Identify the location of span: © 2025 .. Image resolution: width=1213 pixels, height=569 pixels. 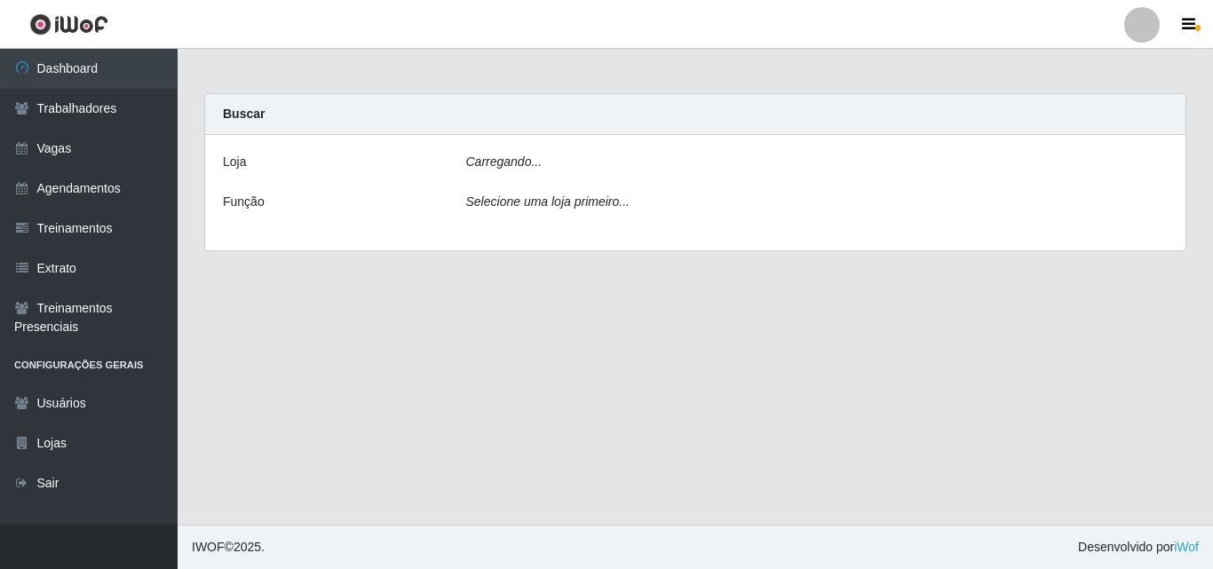
(228, 547).